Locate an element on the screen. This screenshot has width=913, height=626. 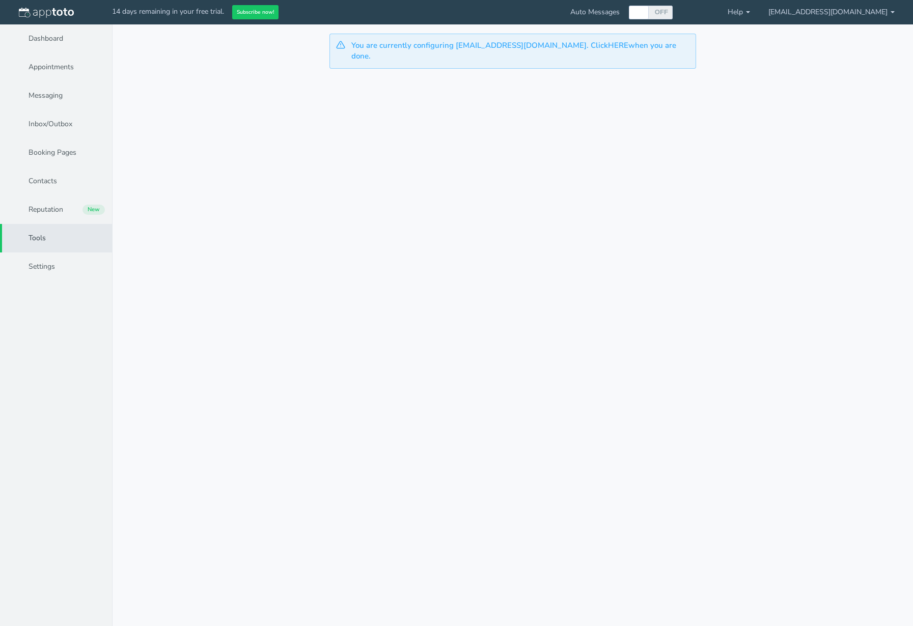
img: logo-apptoto--white.svg is located at coordinates (46, 13).